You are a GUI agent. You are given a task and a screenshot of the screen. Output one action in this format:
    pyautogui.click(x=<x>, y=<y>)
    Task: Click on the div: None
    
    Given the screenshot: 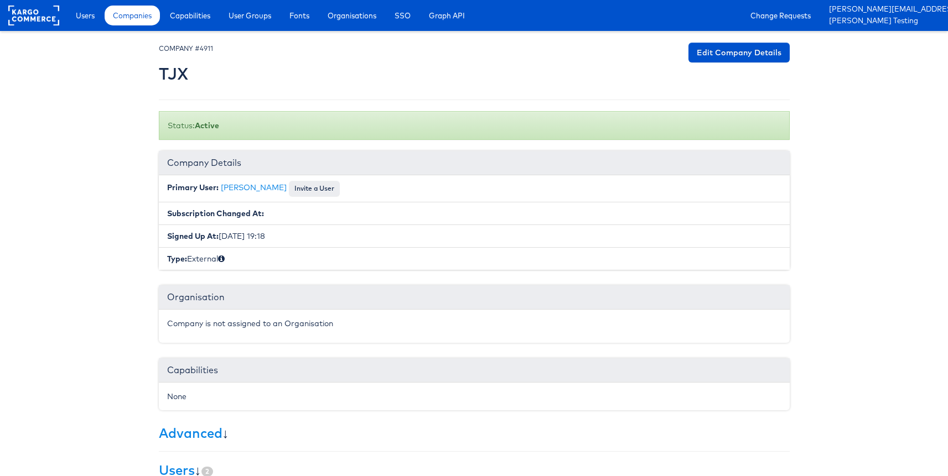 What is the action you would take?
    pyautogui.click(x=474, y=397)
    